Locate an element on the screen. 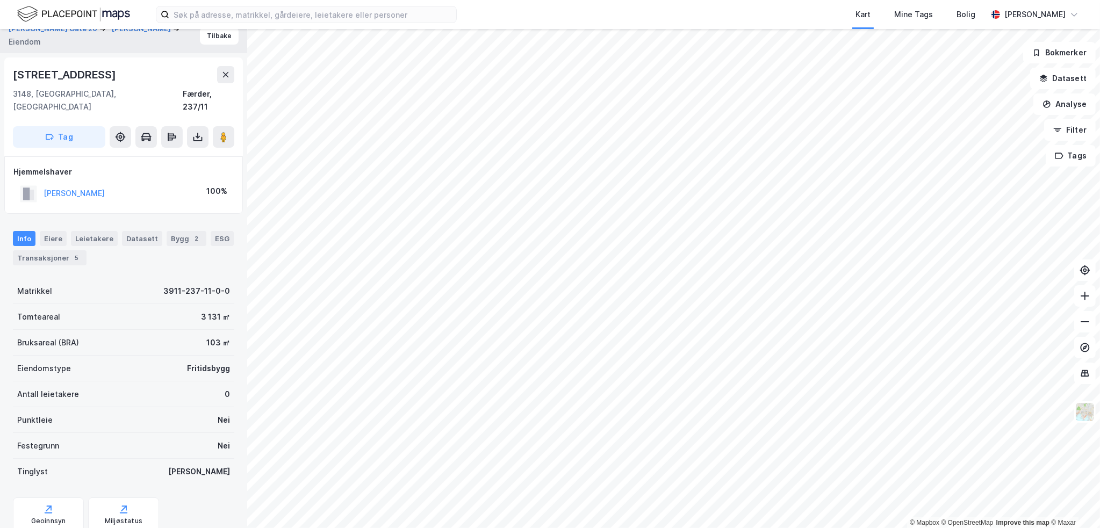 The image size is (1100, 528). div: Tinglyst is located at coordinates (32, 472).